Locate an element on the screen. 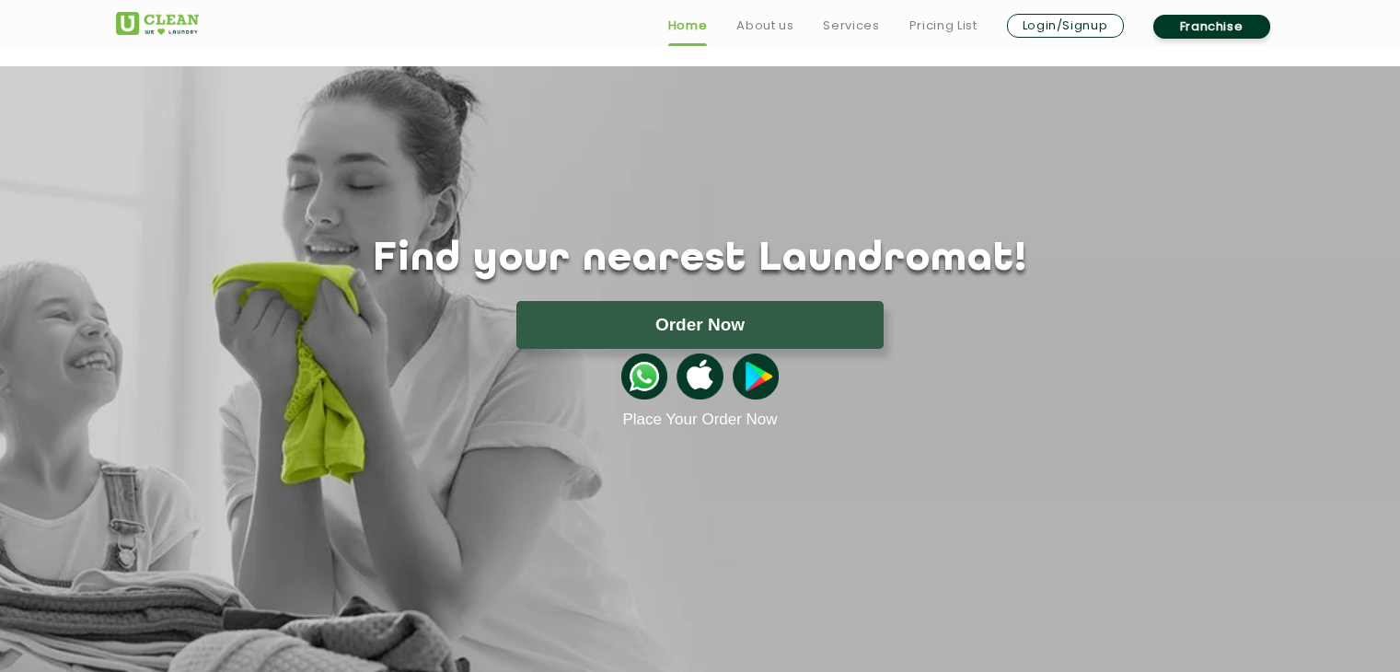 Image resolution: width=1400 pixels, height=672 pixels. a: Home is located at coordinates (687, 26).